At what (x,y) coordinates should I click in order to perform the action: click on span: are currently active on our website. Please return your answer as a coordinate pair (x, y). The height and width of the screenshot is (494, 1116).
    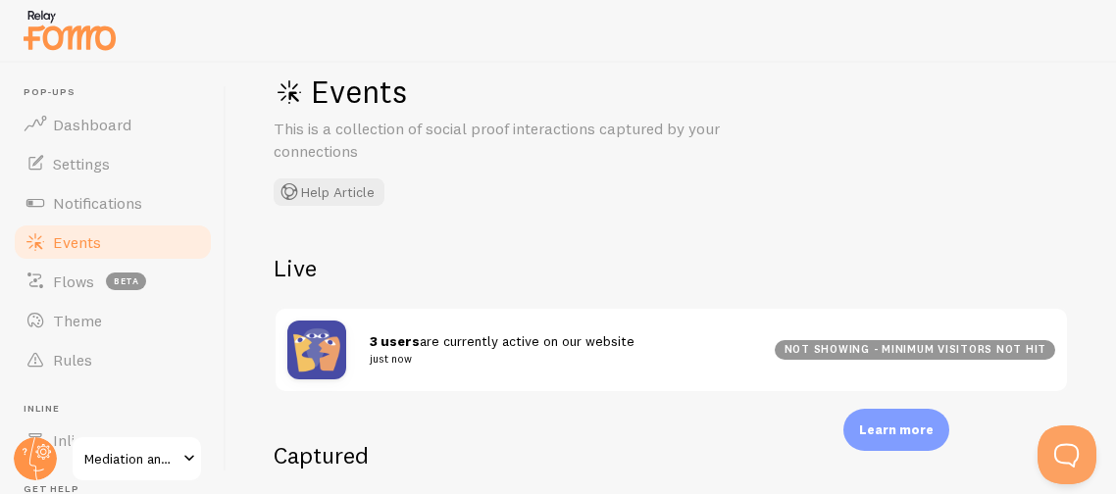
    Looking at the image, I should click on (560, 350).